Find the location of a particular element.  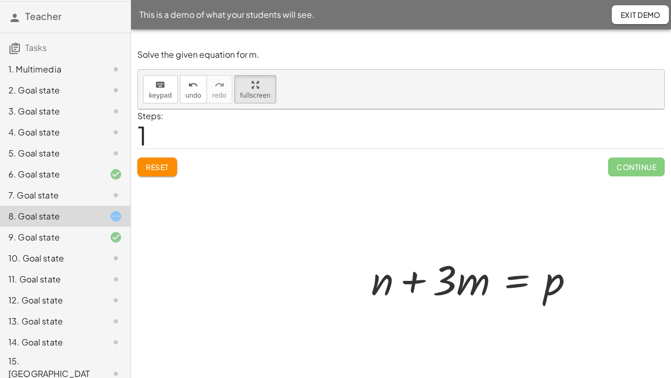

span: undo is located at coordinates (194, 95).